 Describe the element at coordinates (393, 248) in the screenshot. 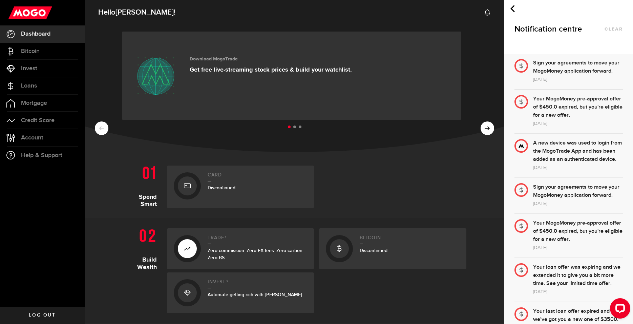

I see `a: BitcoinDiscontinued` at that location.